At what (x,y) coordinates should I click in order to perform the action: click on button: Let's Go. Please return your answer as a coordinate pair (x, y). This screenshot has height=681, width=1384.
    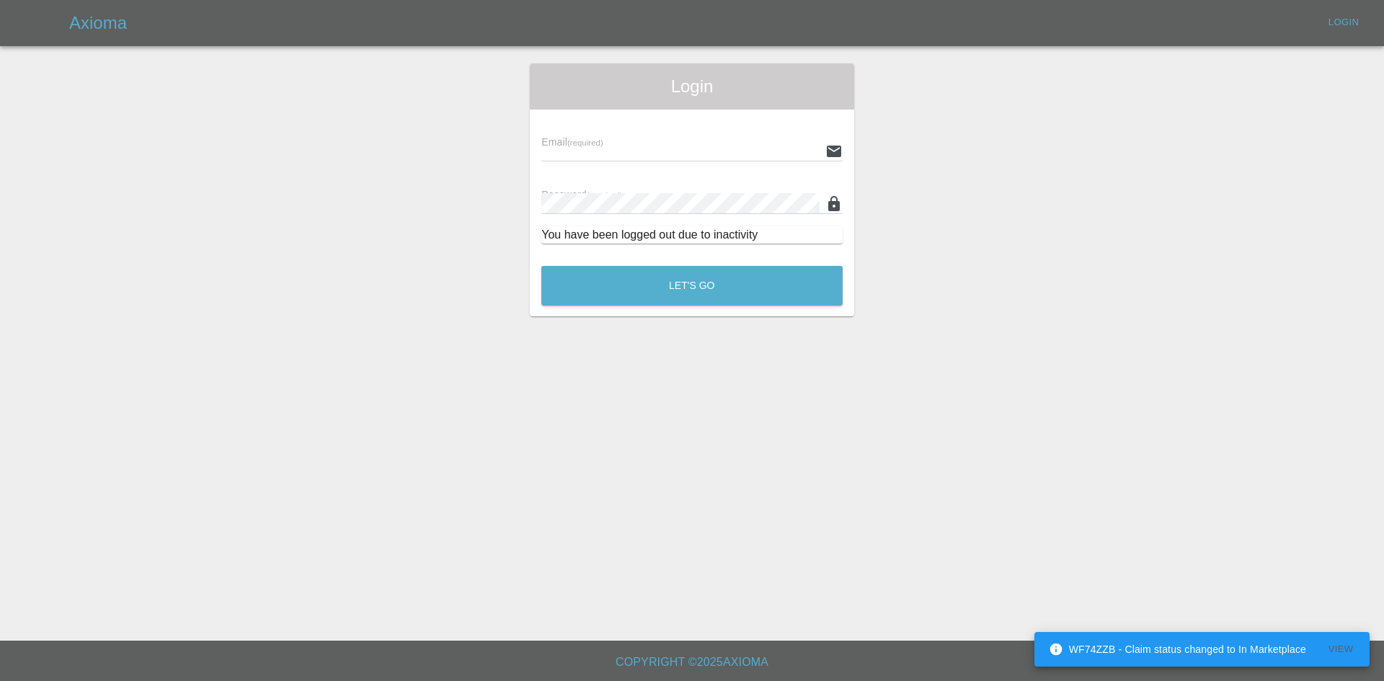
    Looking at the image, I should click on (692, 285).